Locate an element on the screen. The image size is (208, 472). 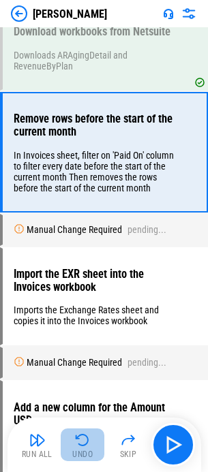
button: Skip is located at coordinates (128, 445).